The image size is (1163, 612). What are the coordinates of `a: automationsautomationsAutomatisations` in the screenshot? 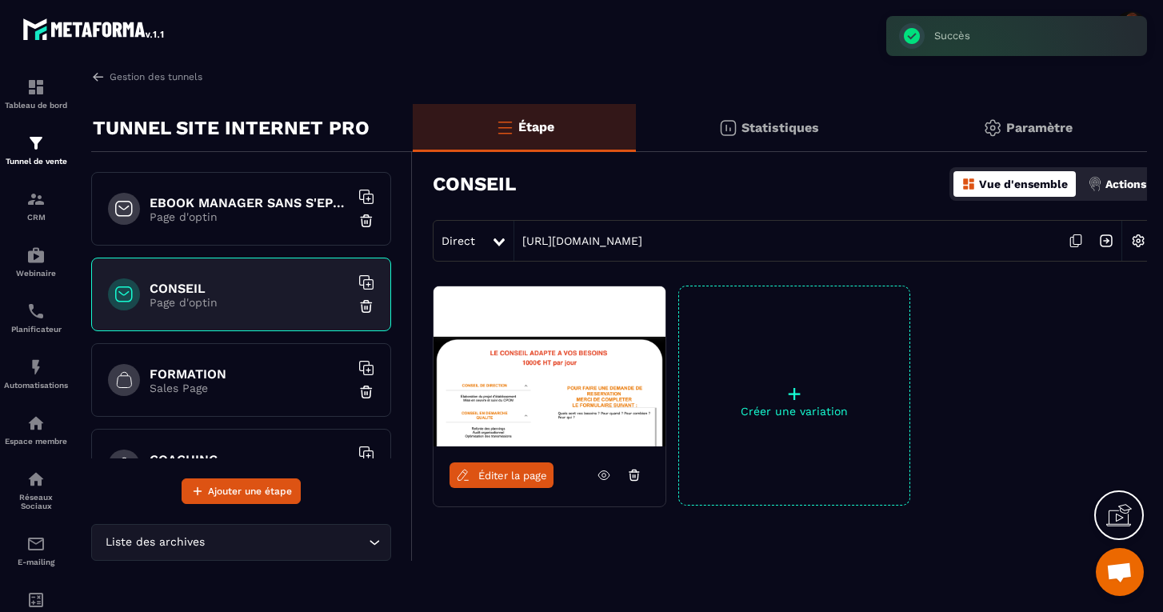 It's located at (36, 374).